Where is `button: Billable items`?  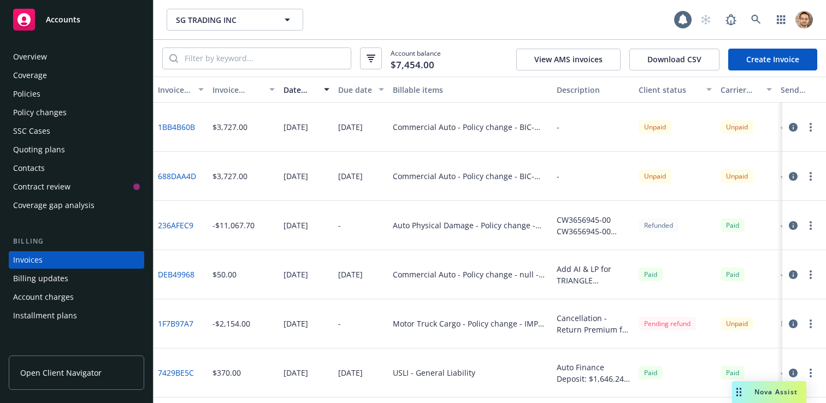
button: Billable items is located at coordinates (470, 90).